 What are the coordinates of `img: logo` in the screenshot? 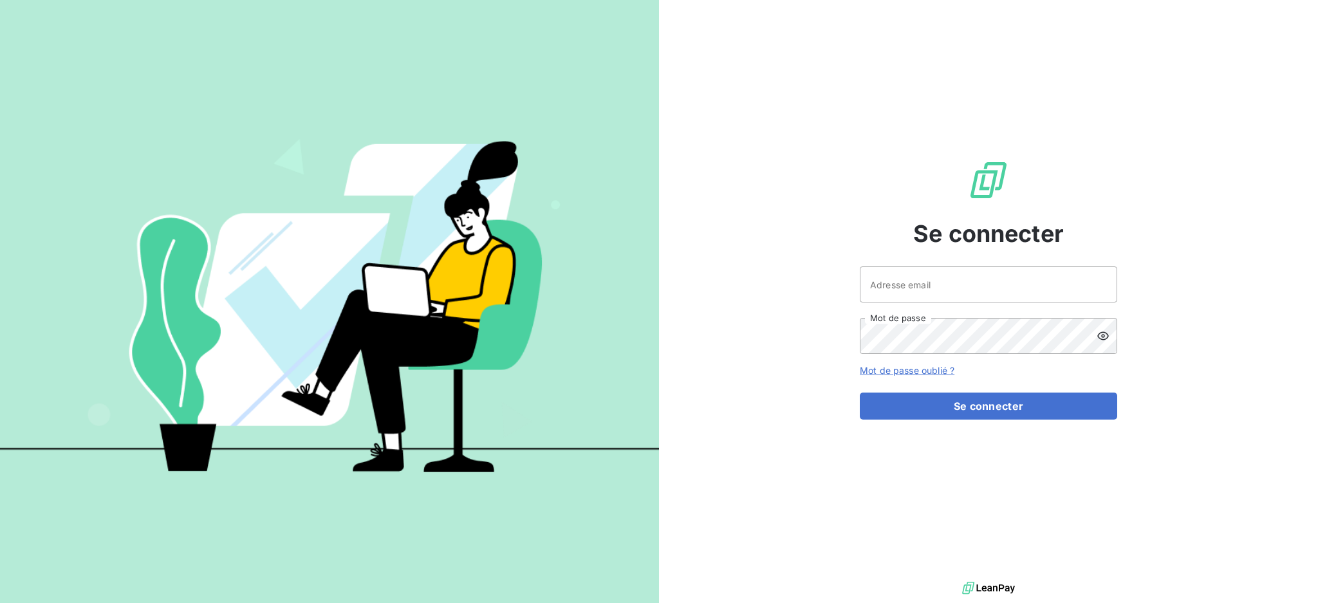 It's located at (988, 588).